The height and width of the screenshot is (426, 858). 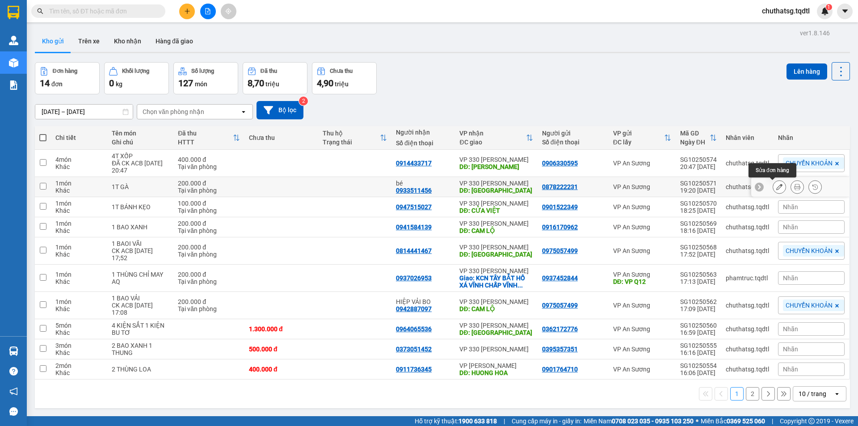 What do you see at coordinates (67, 78) in the screenshot?
I see `button: Đơn hàng14đơn` at bounding box center [67, 78].